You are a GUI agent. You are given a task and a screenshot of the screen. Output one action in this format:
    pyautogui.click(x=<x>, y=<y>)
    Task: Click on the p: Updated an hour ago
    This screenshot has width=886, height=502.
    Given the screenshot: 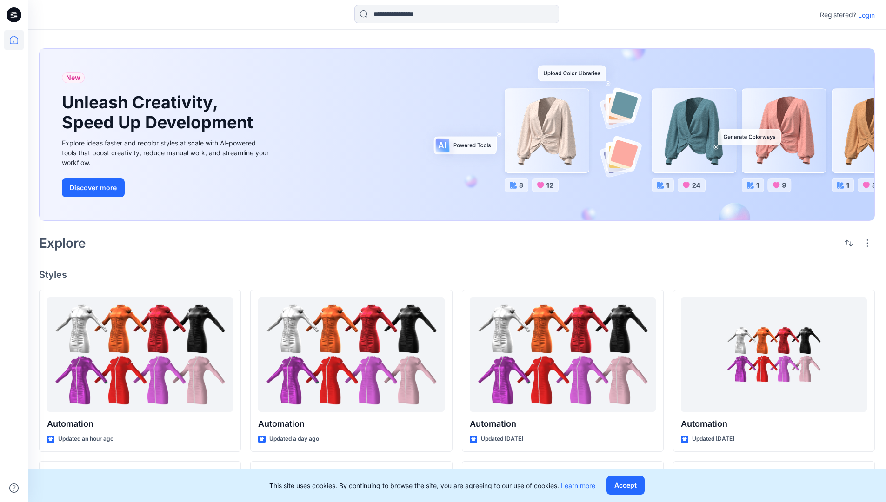 What is the action you would take?
    pyautogui.click(x=86, y=439)
    